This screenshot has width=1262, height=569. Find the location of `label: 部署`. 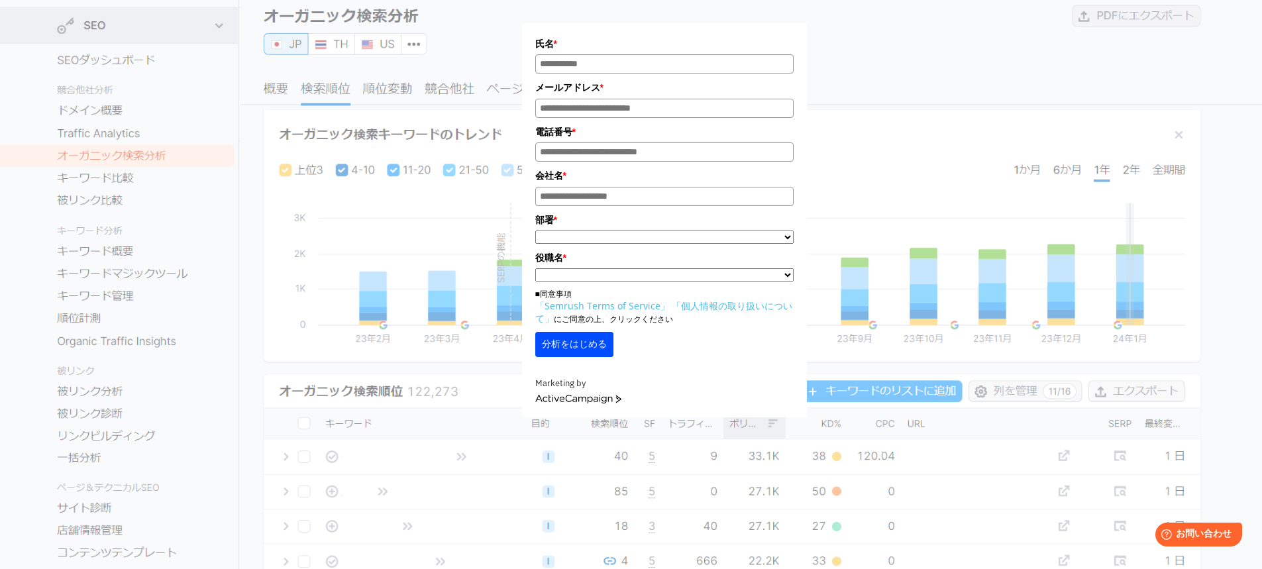

label: 部署 is located at coordinates (665, 220).